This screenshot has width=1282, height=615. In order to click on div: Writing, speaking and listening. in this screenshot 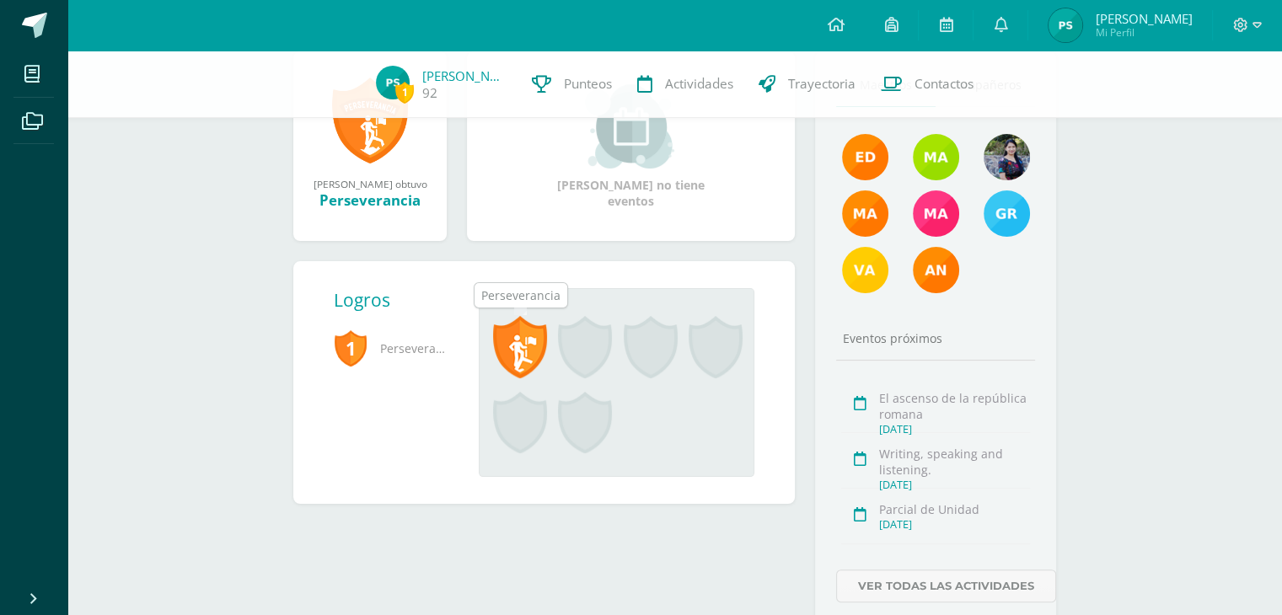, I will do `click(954, 462)`.